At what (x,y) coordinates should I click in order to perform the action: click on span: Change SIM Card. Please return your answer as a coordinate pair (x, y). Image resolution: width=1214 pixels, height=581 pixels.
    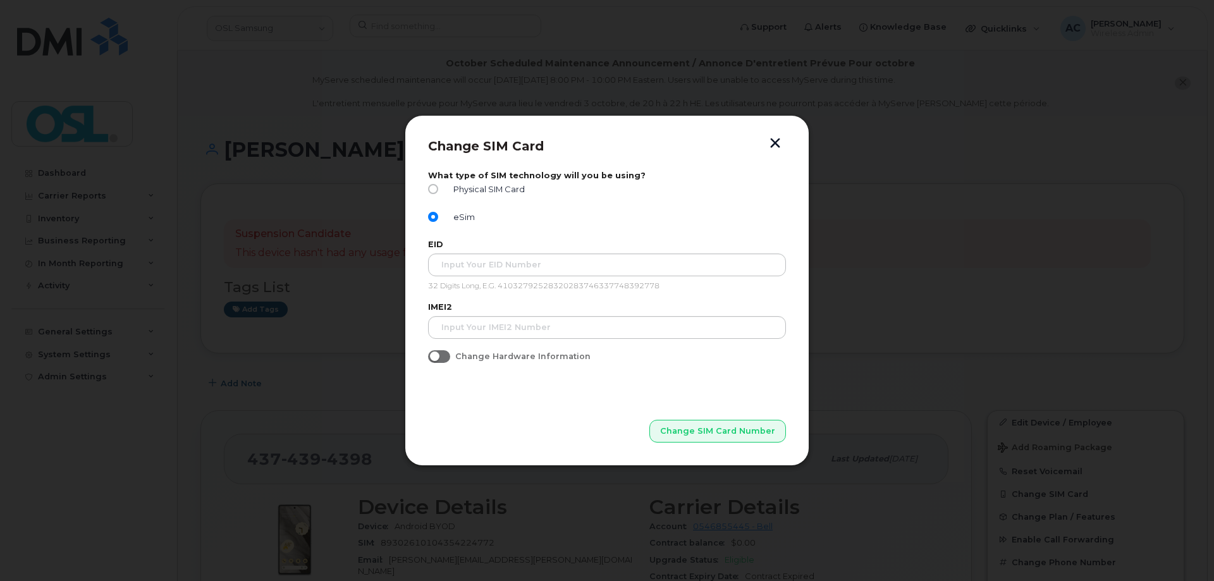
    Looking at the image, I should click on (485, 146).